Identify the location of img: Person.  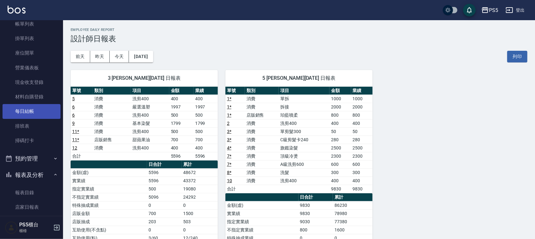
(11, 228).